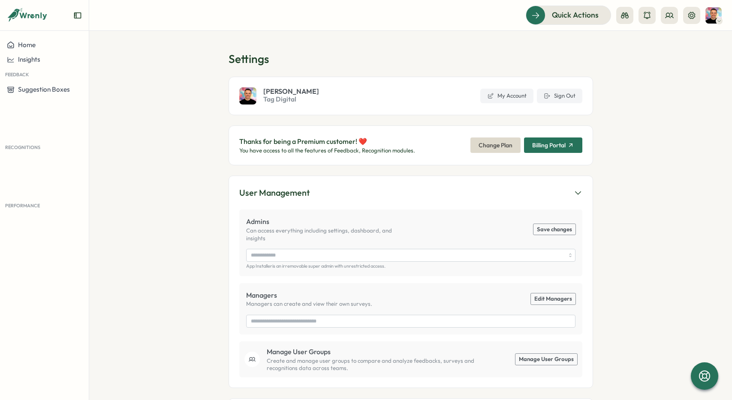 This screenshot has height=400, width=732. Describe the element at coordinates (291, 99) in the screenshot. I see `span: Tag Digital` at that location.